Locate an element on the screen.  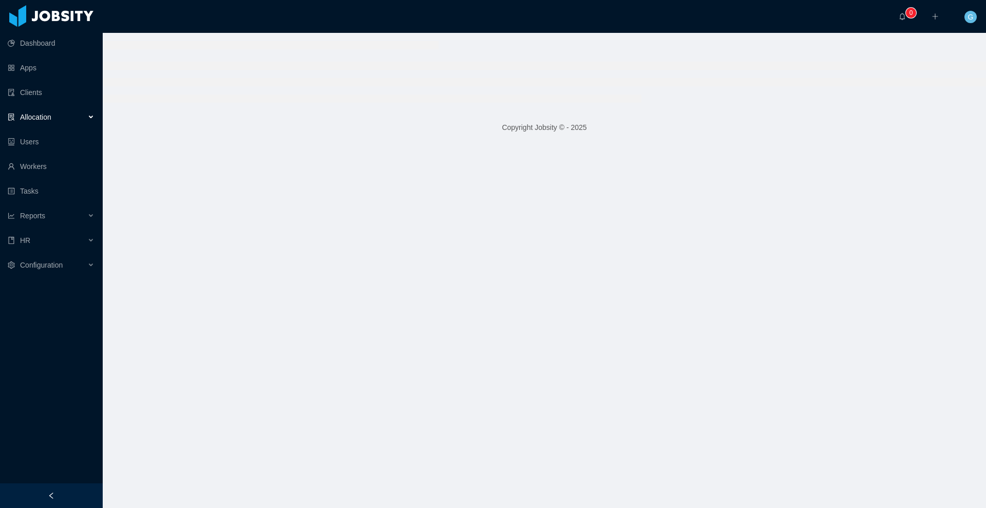
a: icon: robotUsers is located at coordinates (51, 142).